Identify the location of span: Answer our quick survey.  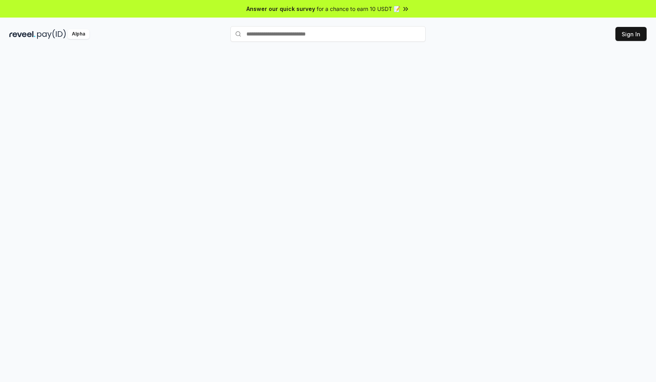
(281, 9).